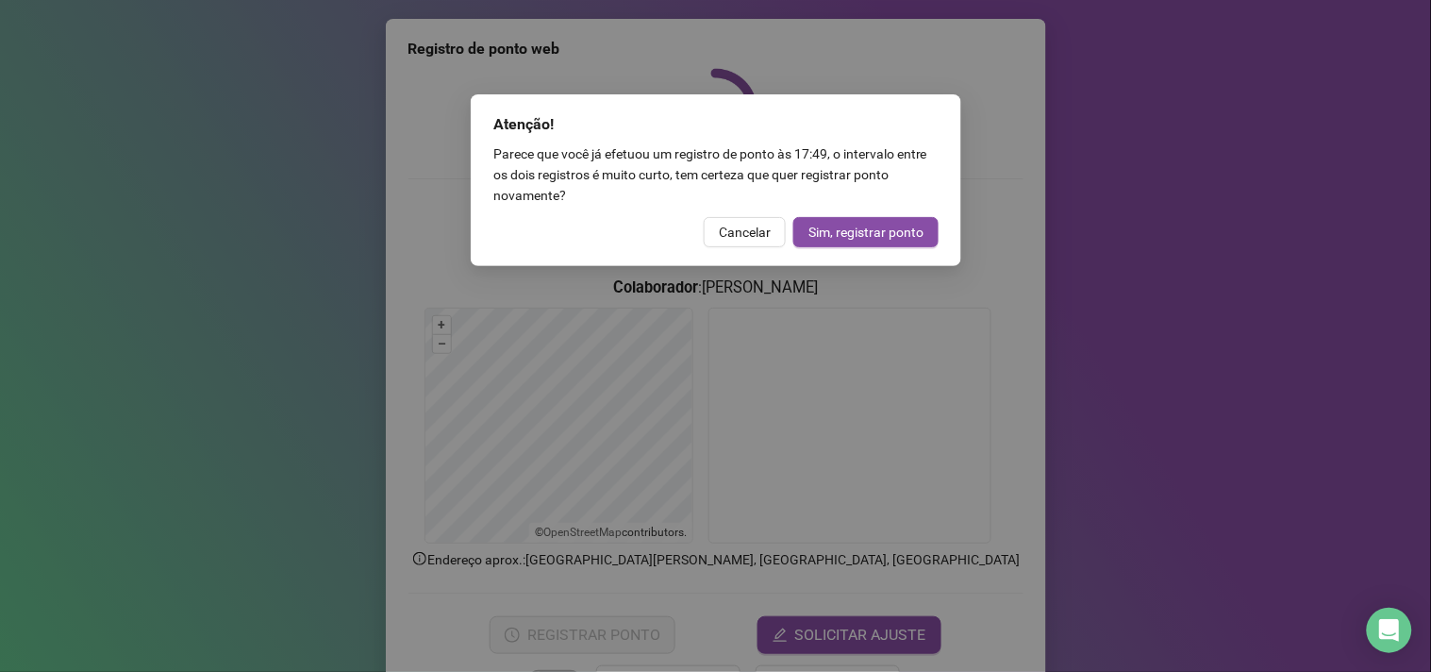 The image size is (1431, 672). I want to click on div: Atenção!, so click(716, 125).